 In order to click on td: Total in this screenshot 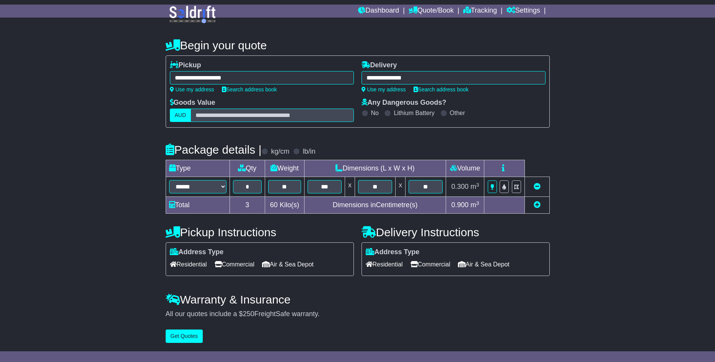, I will do `click(197, 206)`.